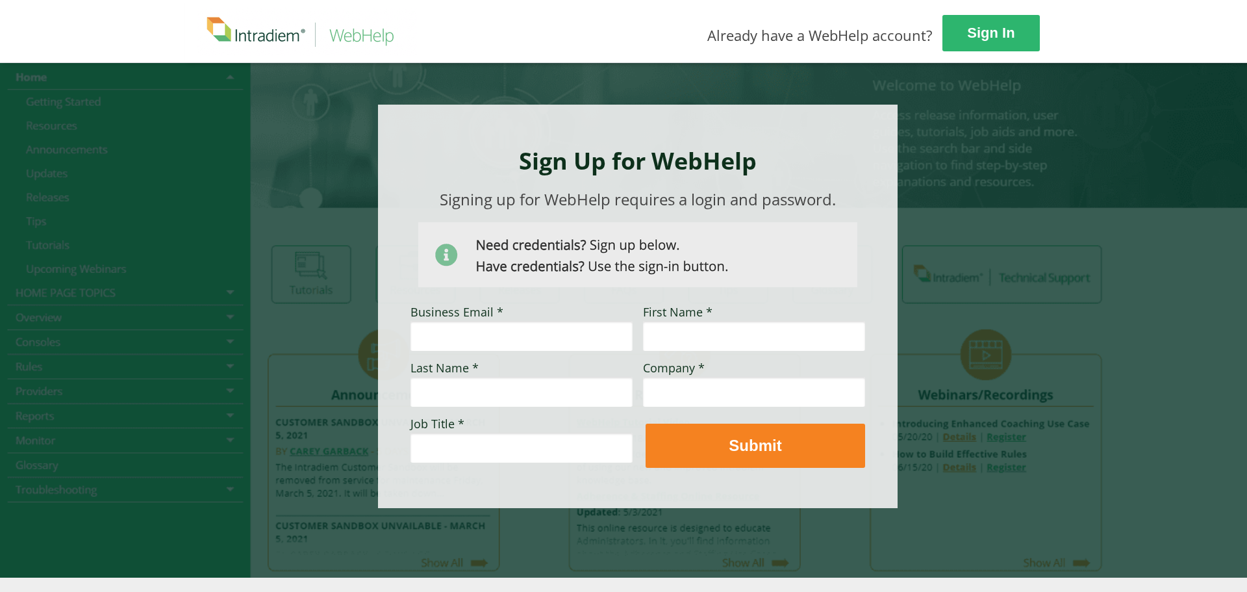 The image size is (1247, 592). I want to click on span: Already have a WebHelp account?, so click(820, 35).